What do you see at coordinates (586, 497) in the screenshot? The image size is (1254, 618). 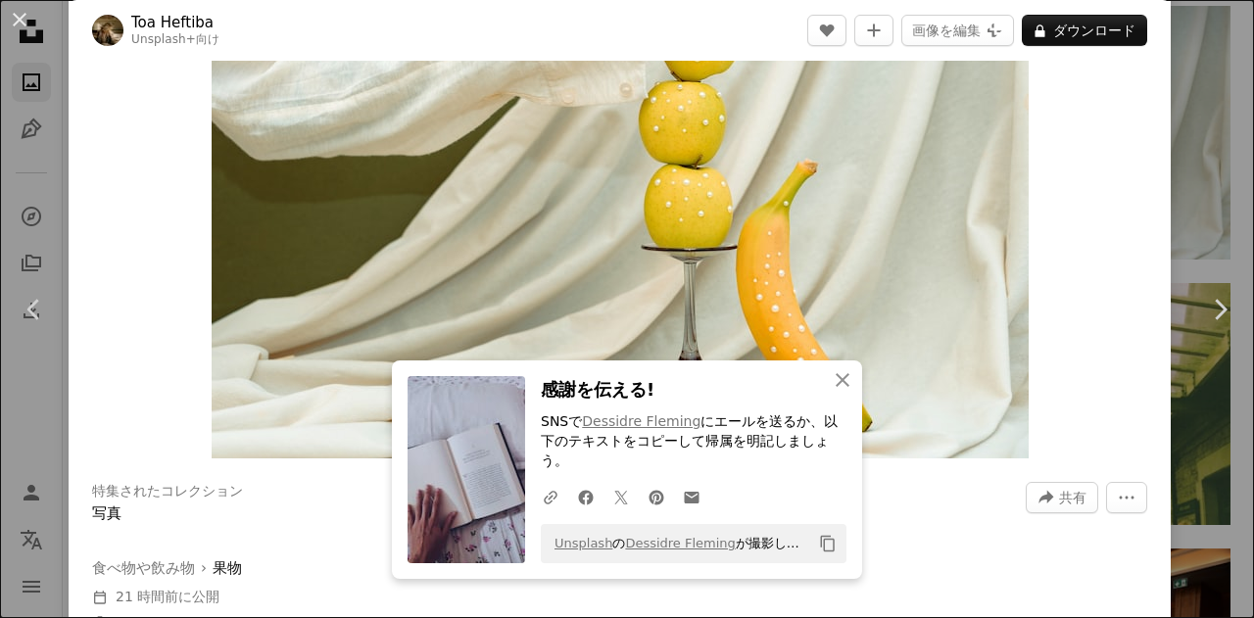 I see `a: Facebookでシェアする` at bounding box center [586, 497].